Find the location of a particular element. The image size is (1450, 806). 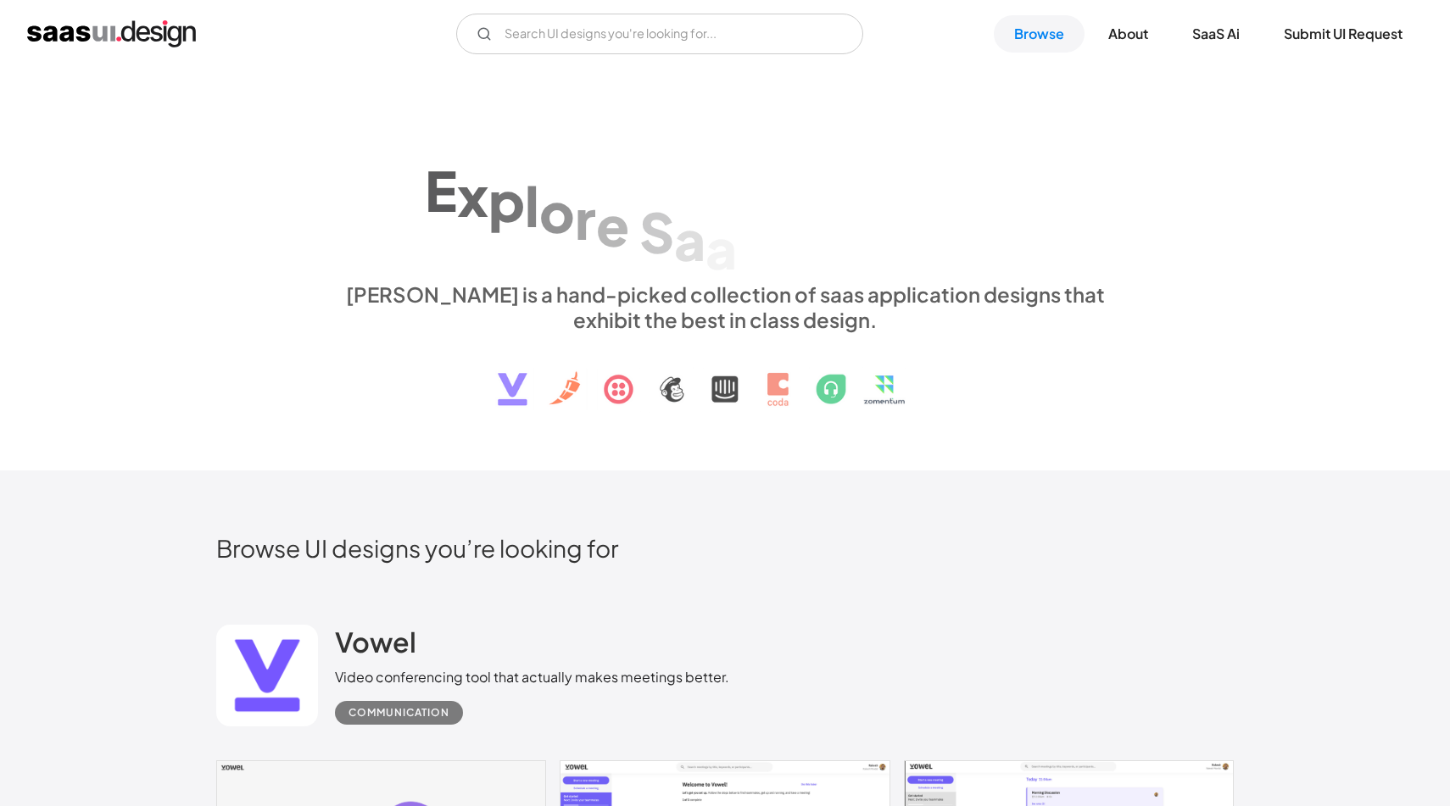

h2: Browse UI designs you’re looking for is located at coordinates (725, 548).